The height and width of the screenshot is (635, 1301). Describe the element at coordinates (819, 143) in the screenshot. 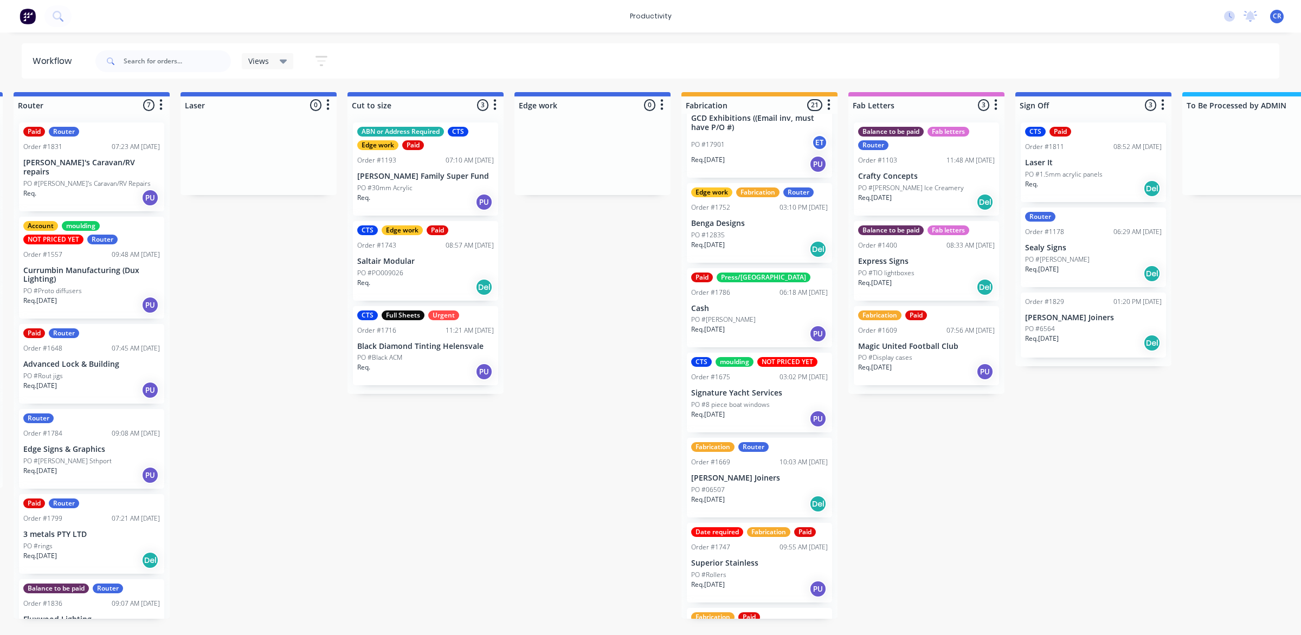

I see `div: ET` at that location.